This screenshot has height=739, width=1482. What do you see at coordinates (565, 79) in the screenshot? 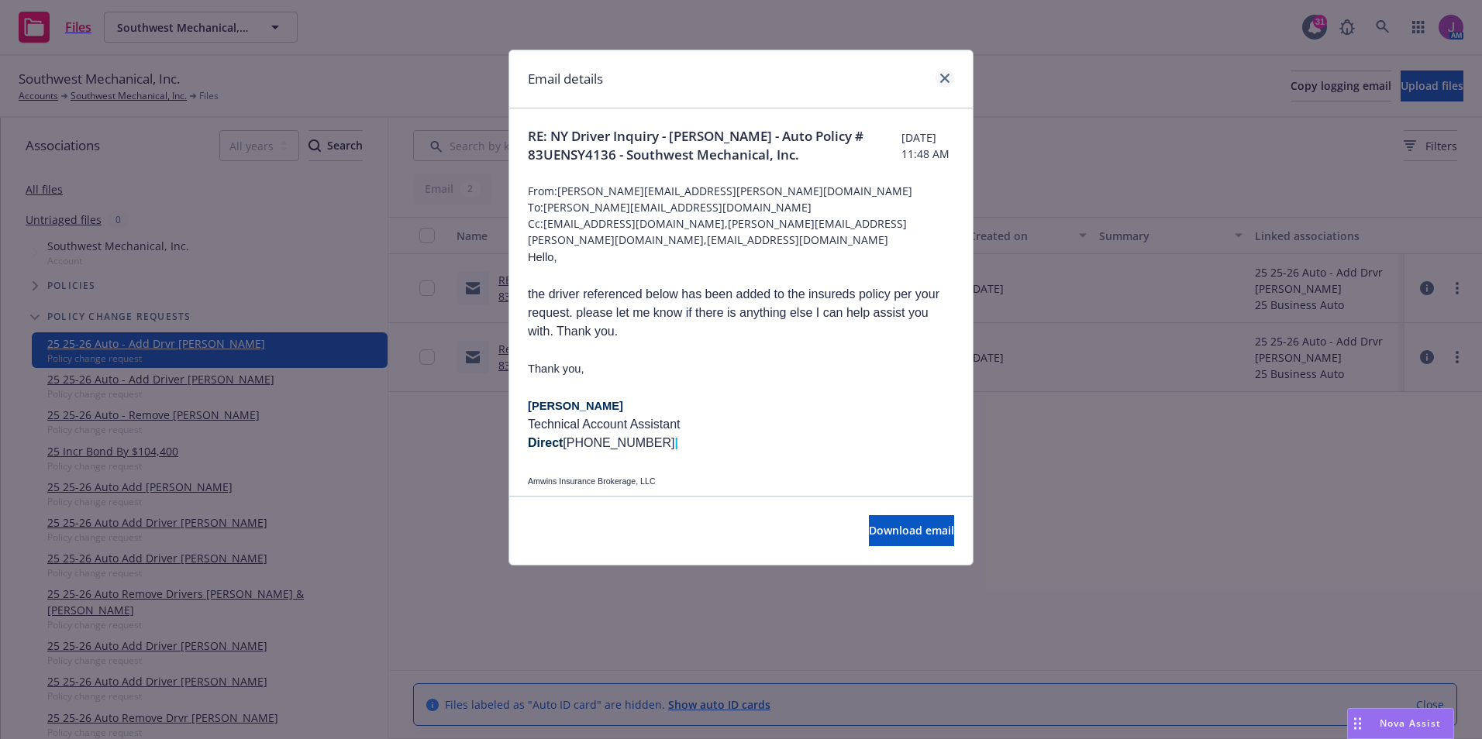
I see `h1: Email details` at bounding box center [565, 79].